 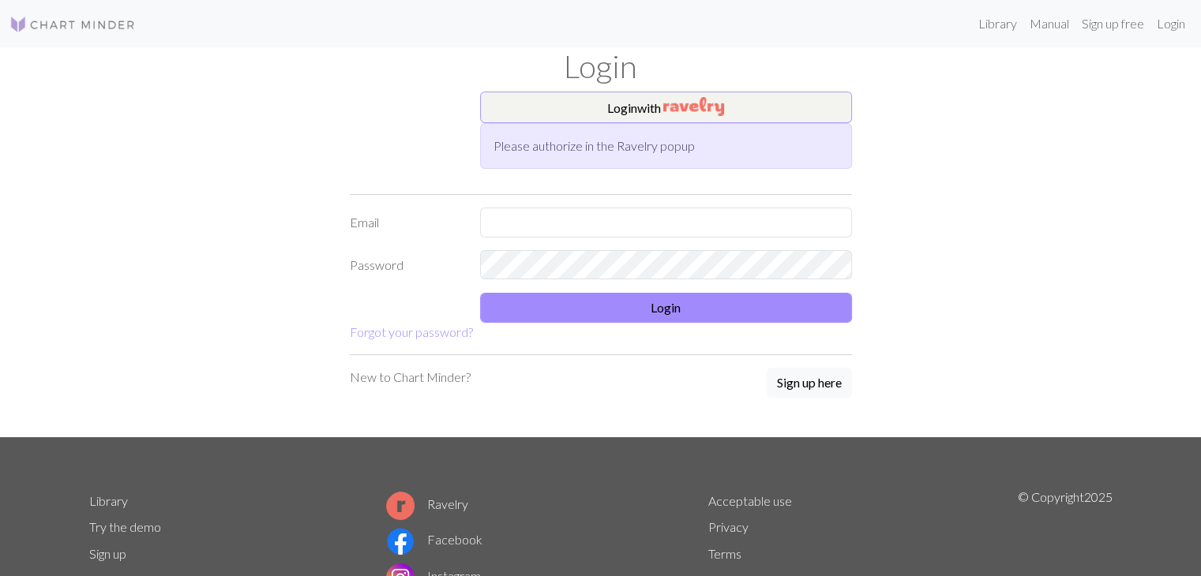 I want to click on a: Facebook, so click(x=434, y=539).